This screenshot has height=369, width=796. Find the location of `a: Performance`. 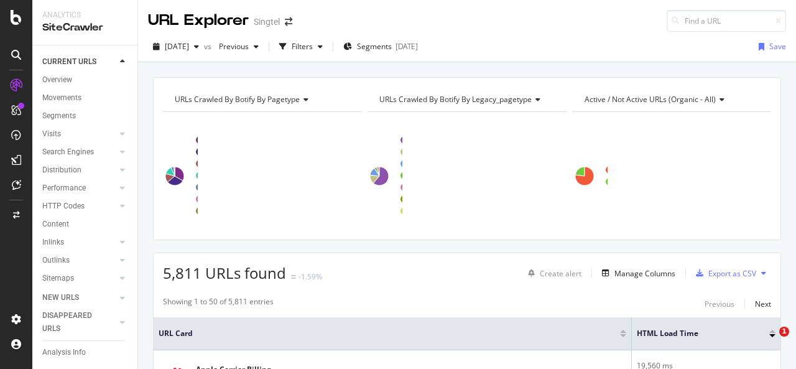

a: Performance is located at coordinates (79, 188).